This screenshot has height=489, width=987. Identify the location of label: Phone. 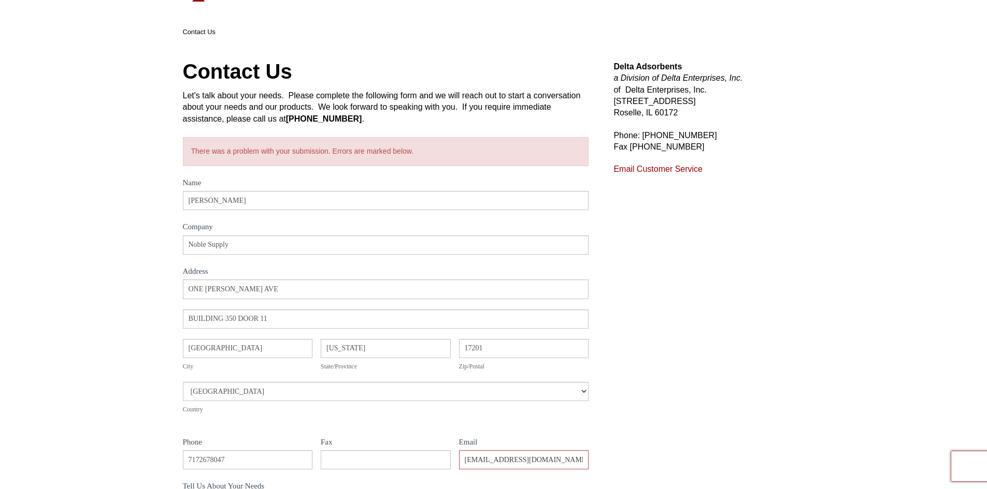
(248, 443).